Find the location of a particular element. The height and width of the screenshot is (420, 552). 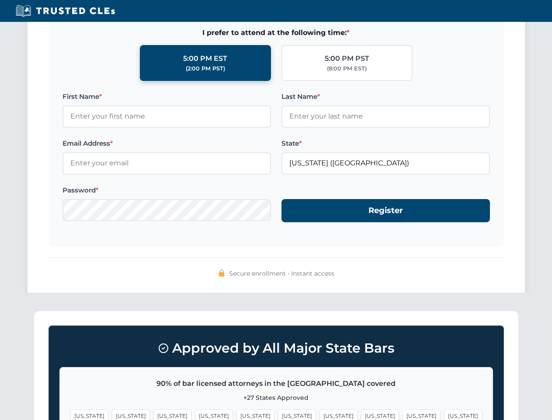

div: 5:00 PM PST is located at coordinates (347, 59).